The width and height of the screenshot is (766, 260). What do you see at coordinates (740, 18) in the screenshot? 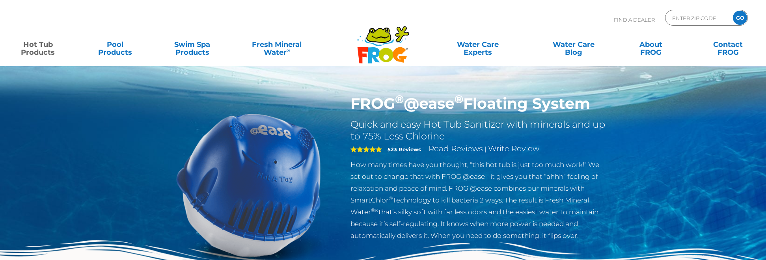
I see `input: GO` at bounding box center [740, 18].